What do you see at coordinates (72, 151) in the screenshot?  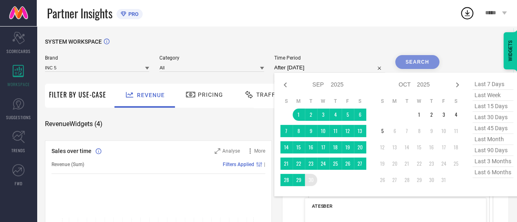 I see `span: Sales over time` at bounding box center [72, 151].